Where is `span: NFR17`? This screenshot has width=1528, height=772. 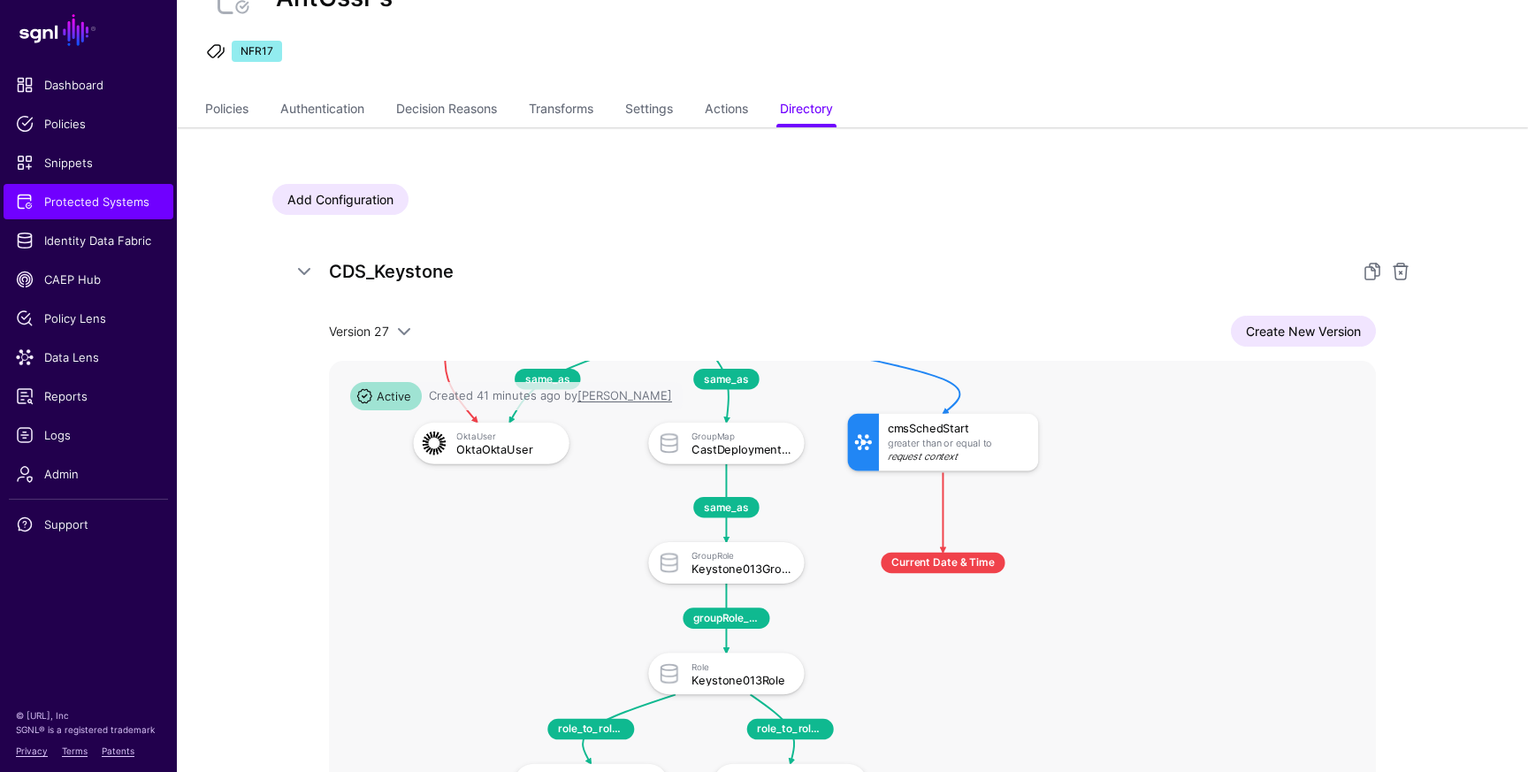 span: NFR17 is located at coordinates (256, 51).